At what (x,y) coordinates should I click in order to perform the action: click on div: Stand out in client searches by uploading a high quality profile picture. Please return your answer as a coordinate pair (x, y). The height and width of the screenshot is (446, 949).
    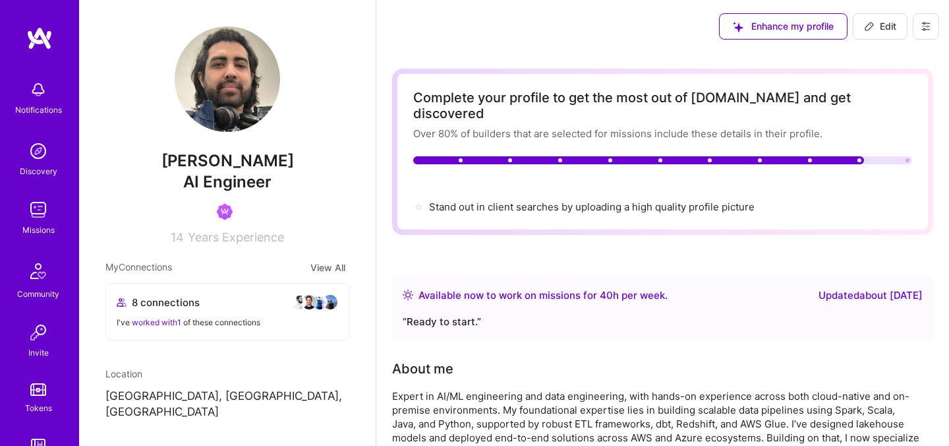
    Looking at the image, I should click on (592, 206).